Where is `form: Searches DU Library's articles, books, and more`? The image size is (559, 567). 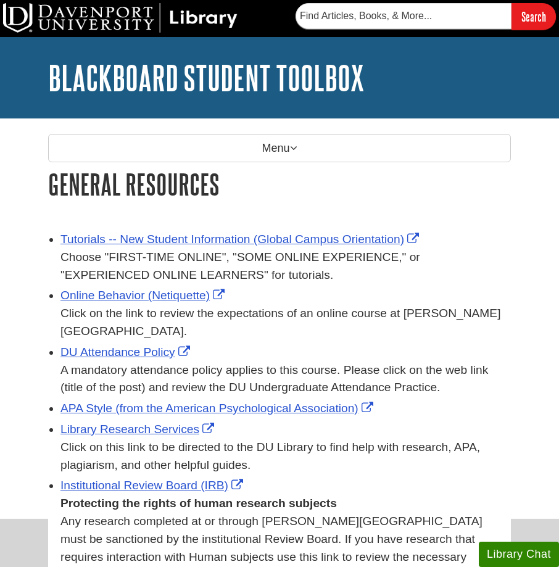
form: Searches DU Library's articles, books, and more is located at coordinates (425, 16).